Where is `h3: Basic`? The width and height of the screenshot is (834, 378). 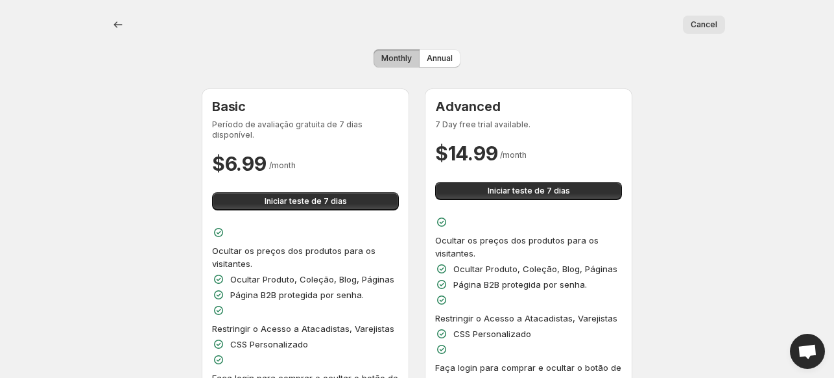
h3: Basic is located at coordinates (306, 106).